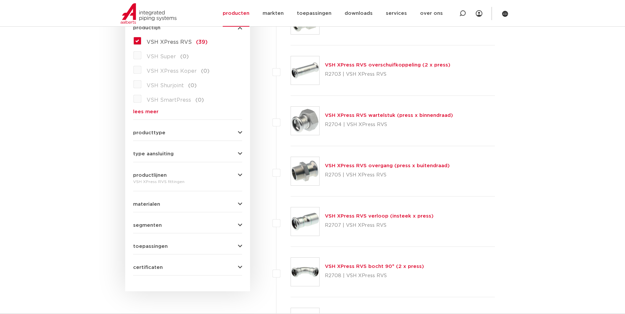 The image size is (625, 314). I want to click on a: lees meer, so click(187, 112).